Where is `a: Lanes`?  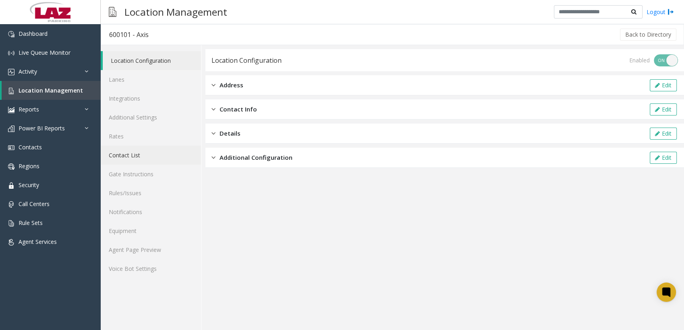
a: Lanes is located at coordinates (151, 79).